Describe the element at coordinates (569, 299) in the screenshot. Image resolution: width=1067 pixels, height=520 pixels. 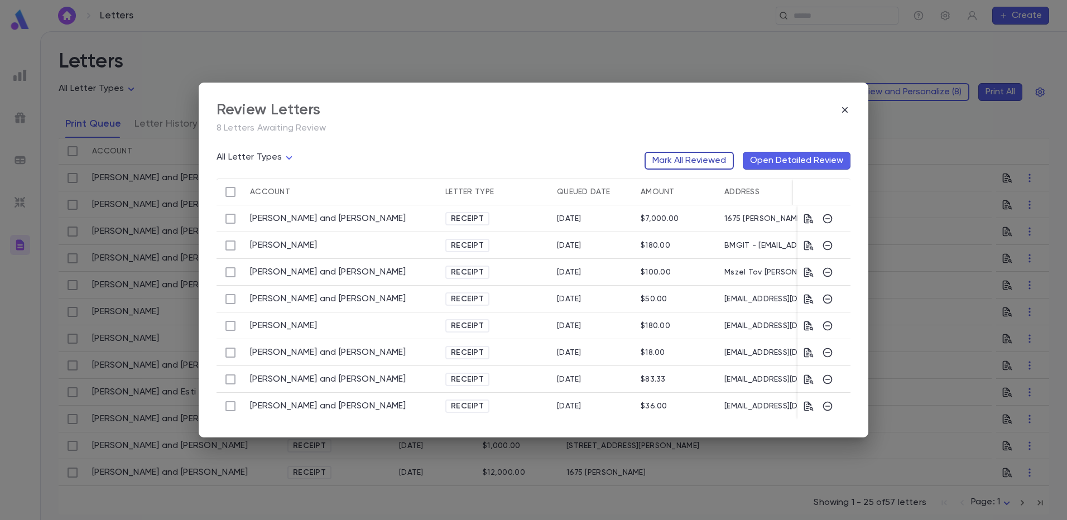
I see `div: 8/25/2025` at that location.